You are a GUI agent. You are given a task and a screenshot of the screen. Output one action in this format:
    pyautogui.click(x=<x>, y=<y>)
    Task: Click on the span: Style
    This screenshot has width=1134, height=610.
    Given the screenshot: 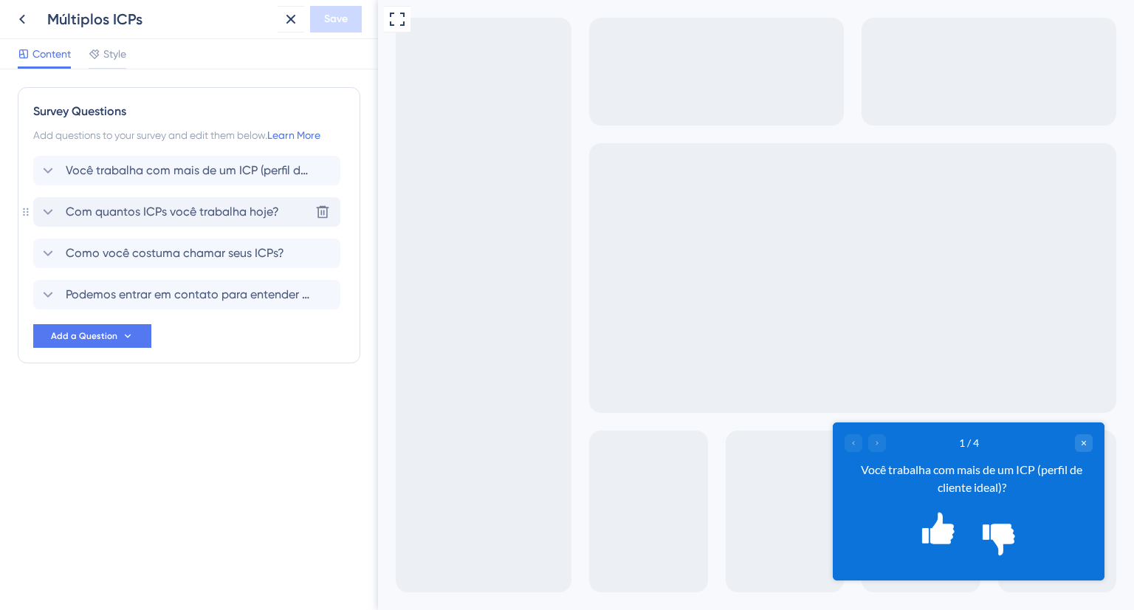 What is the action you would take?
    pyautogui.click(x=114, y=54)
    